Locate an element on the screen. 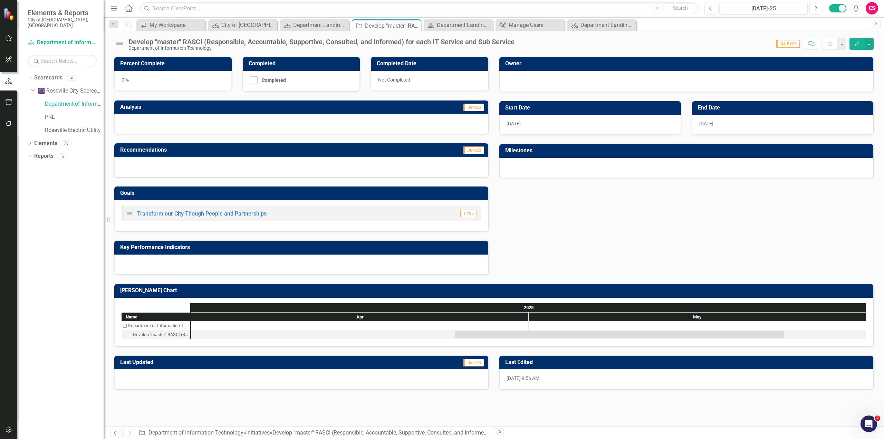 The image size is (884, 439). div: Name is located at coordinates (156, 316).